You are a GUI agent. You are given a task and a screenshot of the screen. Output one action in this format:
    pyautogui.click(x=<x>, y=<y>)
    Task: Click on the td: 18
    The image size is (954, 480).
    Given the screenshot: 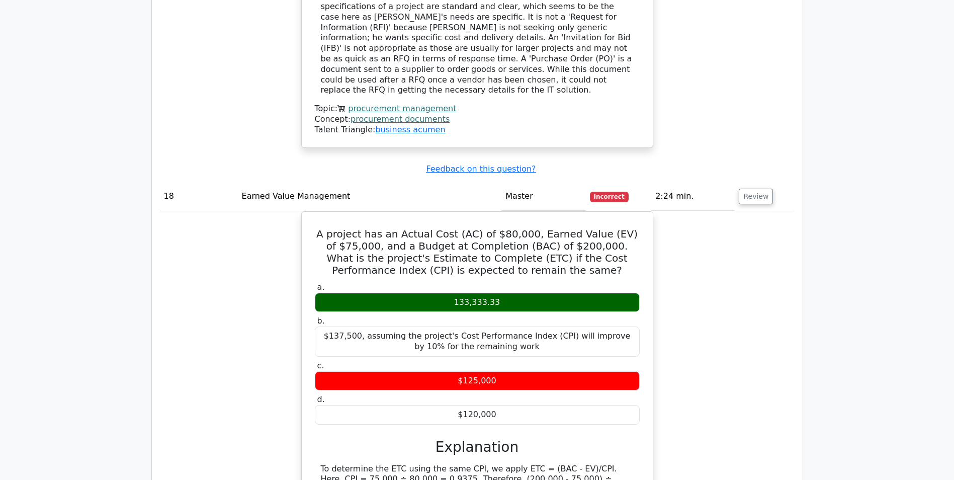 What is the action you would take?
    pyautogui.click(x=199, y=196)
    